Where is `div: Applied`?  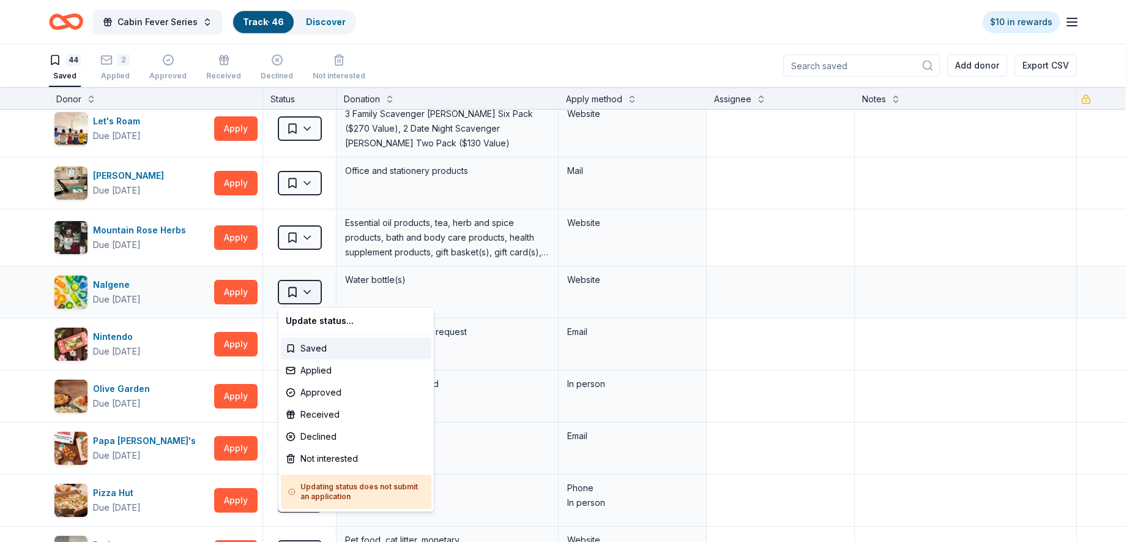 div: Applied is located at coordinates (356, 370).